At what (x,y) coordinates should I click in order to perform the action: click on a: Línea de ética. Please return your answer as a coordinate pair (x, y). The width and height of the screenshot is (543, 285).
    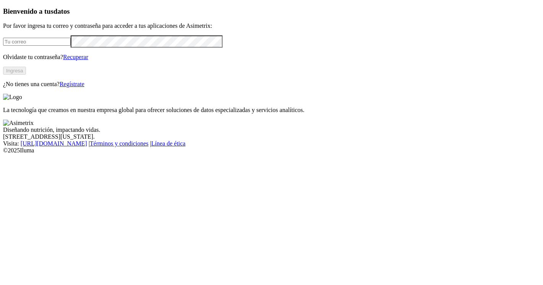
    Looking at the image, I should click on (168, 144).